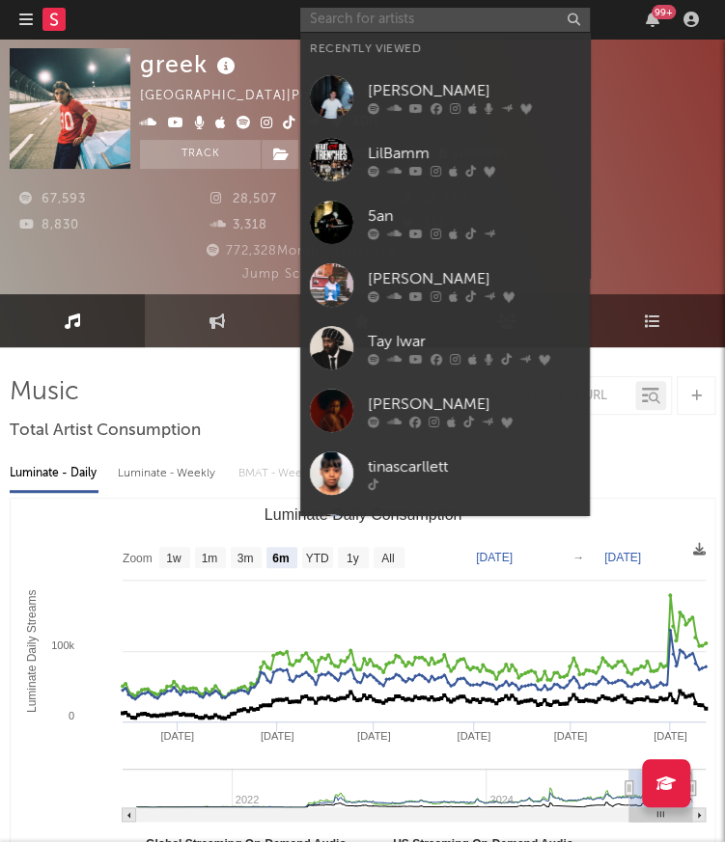  What do you see at coordinates (52, 199) in the screenshot?
I see `span: 67,593` at bounding box center [52, 199].